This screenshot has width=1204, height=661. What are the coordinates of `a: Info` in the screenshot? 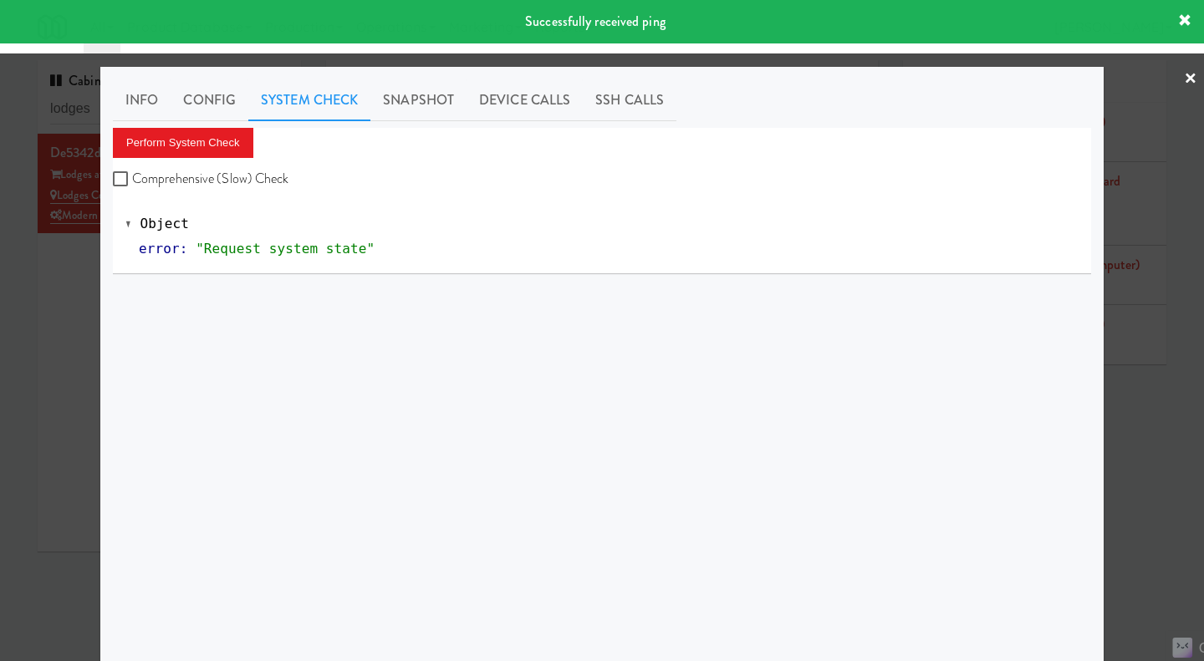 It's located at (141, 100).